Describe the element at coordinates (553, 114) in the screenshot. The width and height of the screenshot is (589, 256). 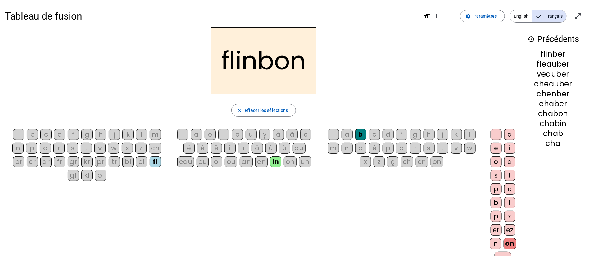
I see `div: chabon` at that location.